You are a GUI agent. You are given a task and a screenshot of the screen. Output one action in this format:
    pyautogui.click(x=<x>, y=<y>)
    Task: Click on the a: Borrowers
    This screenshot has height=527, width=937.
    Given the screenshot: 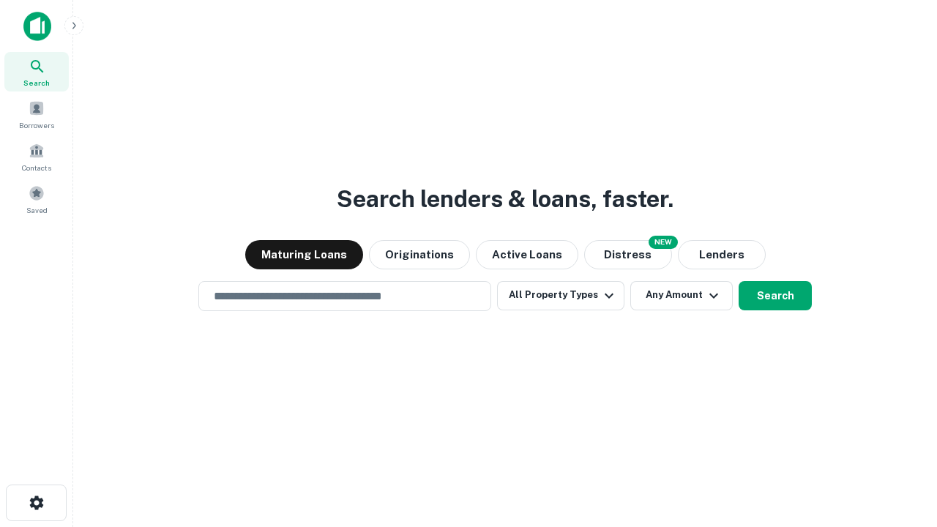 What is the action you would take?
    pyautogui.click(x=37, y=114)
    